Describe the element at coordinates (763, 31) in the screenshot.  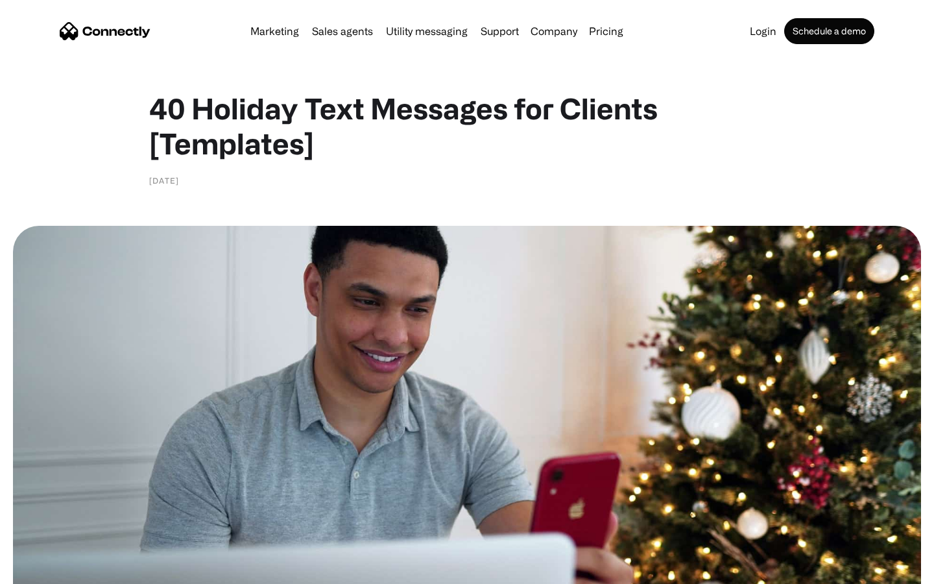
I see `a: Login` at that location.